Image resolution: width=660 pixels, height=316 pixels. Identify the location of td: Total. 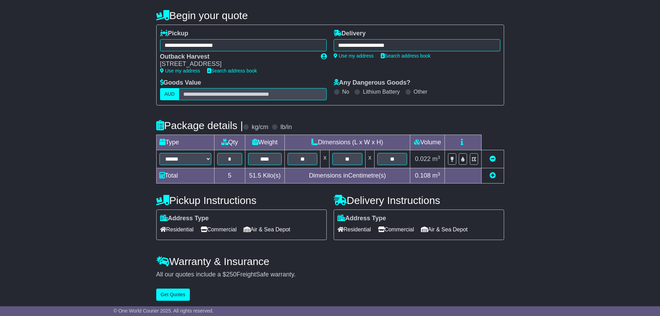
(185, 176).